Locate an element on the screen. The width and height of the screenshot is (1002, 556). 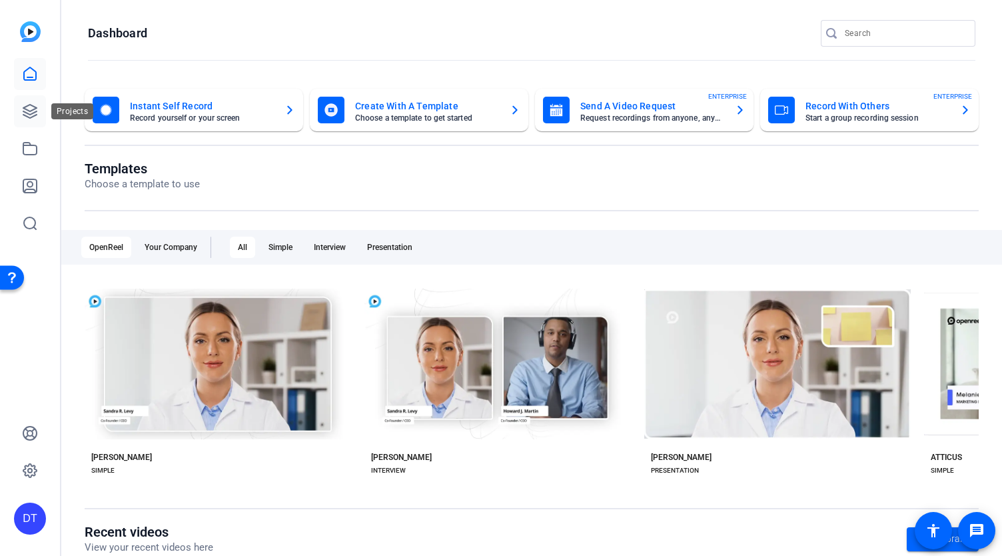
a: Go to library is located at coordinates (943, 539).